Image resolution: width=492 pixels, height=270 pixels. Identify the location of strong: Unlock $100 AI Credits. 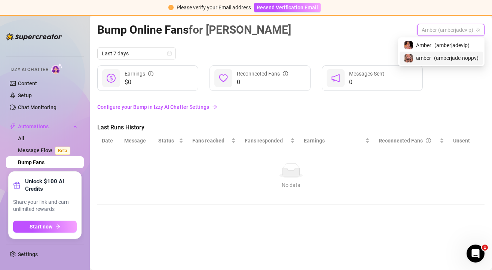
(51, 185).